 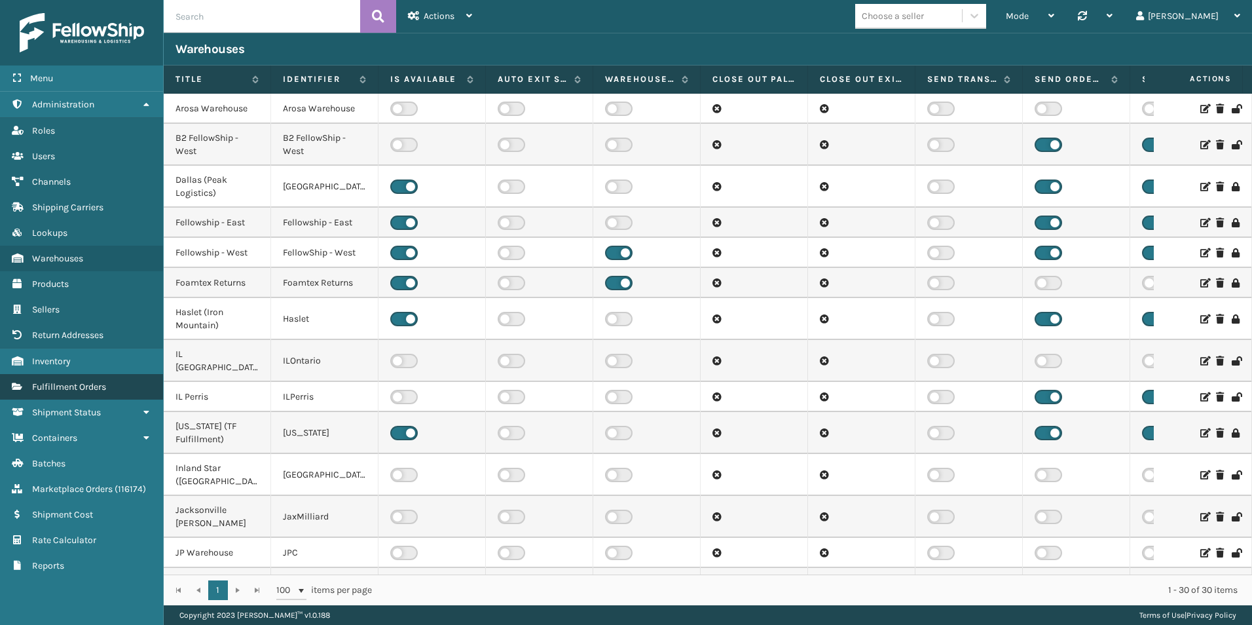 I want to click on span: Shipping Carriers, so click(x=67, y=207).